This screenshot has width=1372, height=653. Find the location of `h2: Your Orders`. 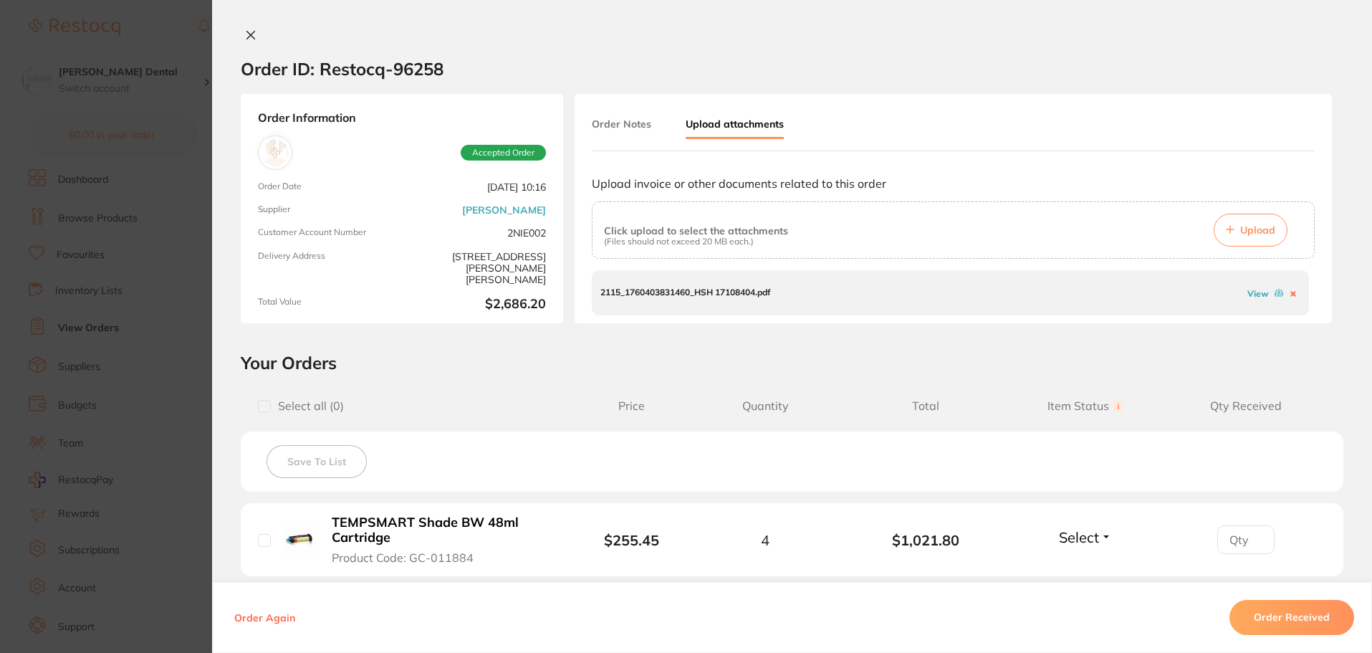

h2: Your Orders is located at coordinates (792, 363).